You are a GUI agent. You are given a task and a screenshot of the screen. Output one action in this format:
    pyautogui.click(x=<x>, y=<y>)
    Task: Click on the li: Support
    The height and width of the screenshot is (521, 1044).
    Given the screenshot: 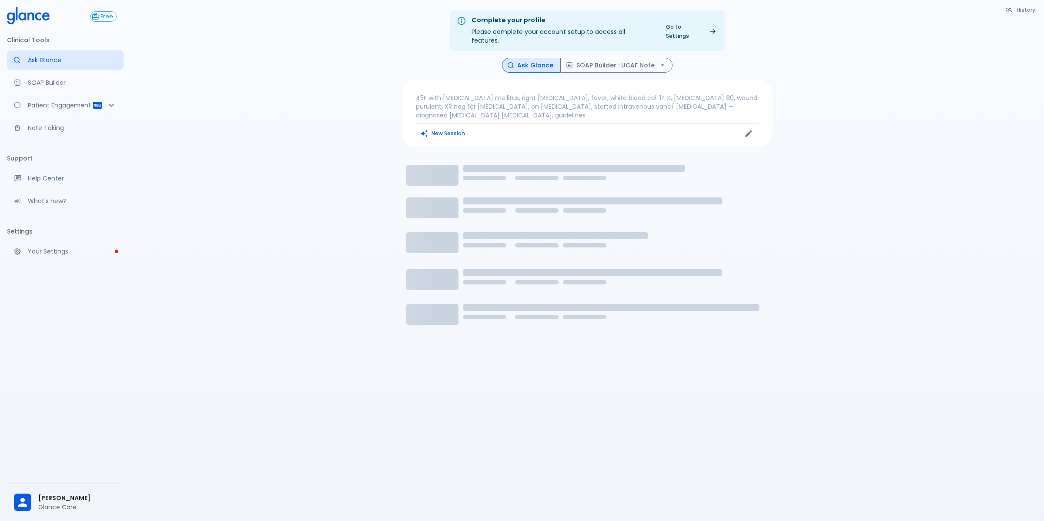 What is the action you would take?
    pyautogui.click(x=65, y=158)
    